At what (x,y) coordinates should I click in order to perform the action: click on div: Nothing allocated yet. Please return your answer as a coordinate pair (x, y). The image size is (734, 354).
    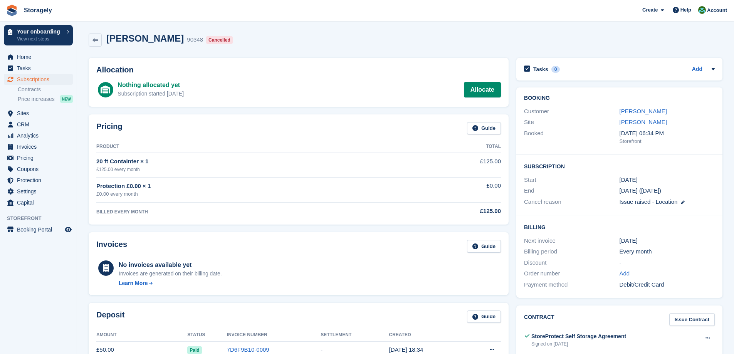
    Looking at the image, I should click on (151, 85).